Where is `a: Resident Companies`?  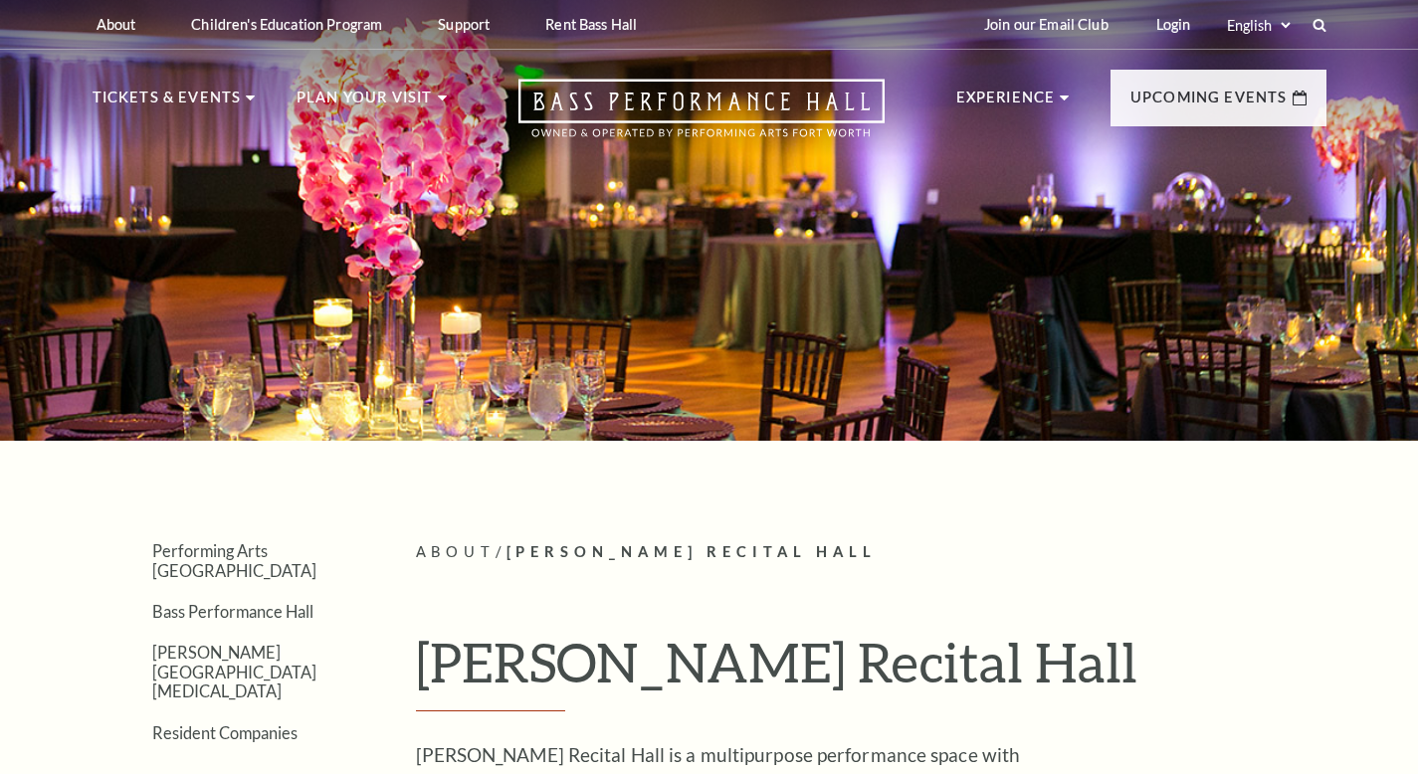 a: Resident Companies is located at coordinates (225, 732).